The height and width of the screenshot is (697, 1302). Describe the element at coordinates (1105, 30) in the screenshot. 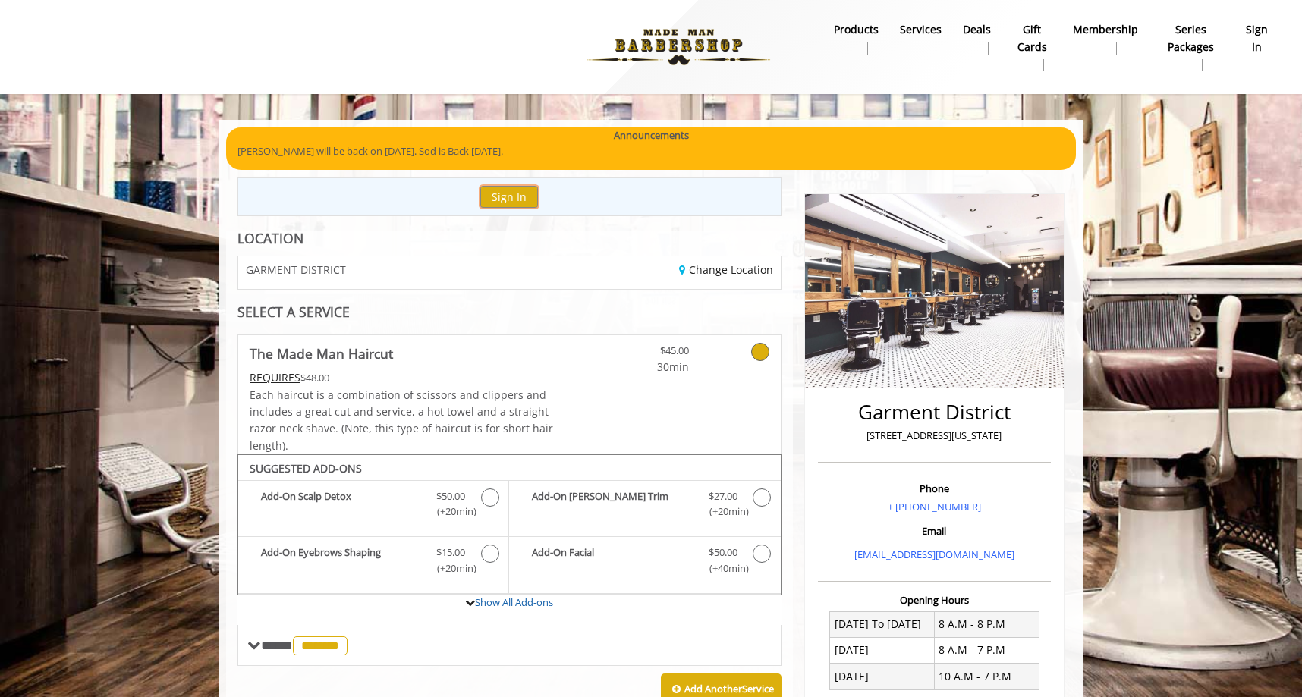

I see `b: Membership` at that location.